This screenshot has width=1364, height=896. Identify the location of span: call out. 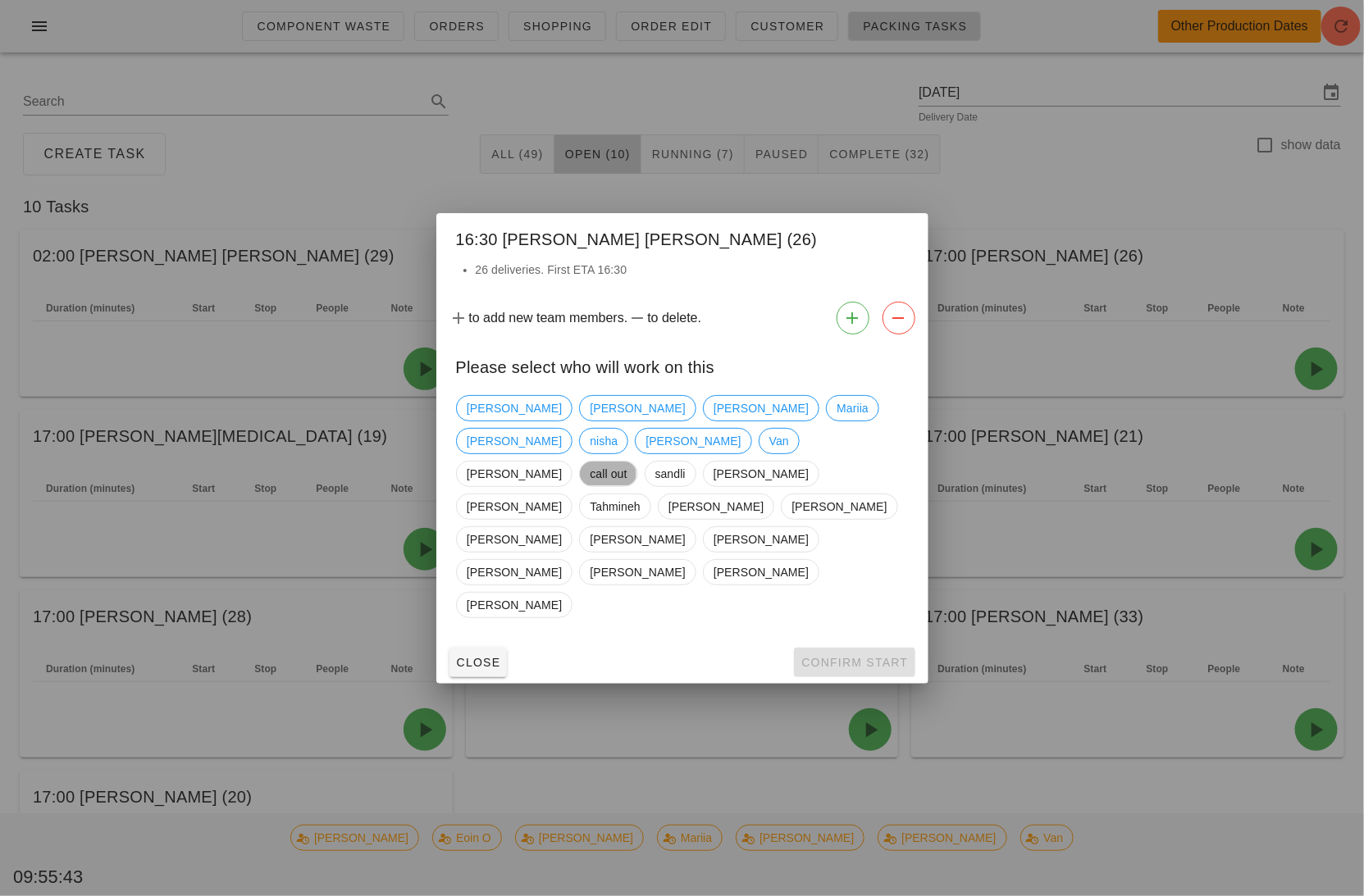
(608, 474).